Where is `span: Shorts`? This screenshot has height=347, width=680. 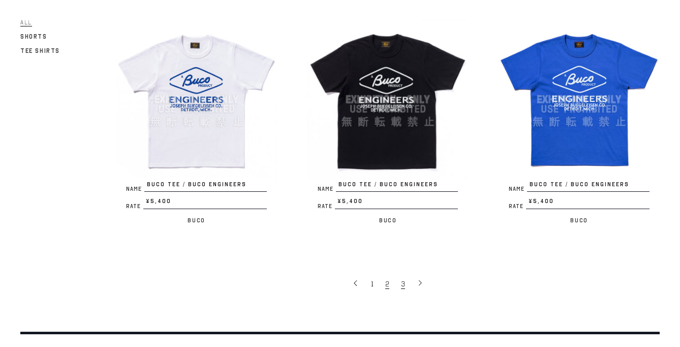 span: Shorts is located at coordinates (34, 37).